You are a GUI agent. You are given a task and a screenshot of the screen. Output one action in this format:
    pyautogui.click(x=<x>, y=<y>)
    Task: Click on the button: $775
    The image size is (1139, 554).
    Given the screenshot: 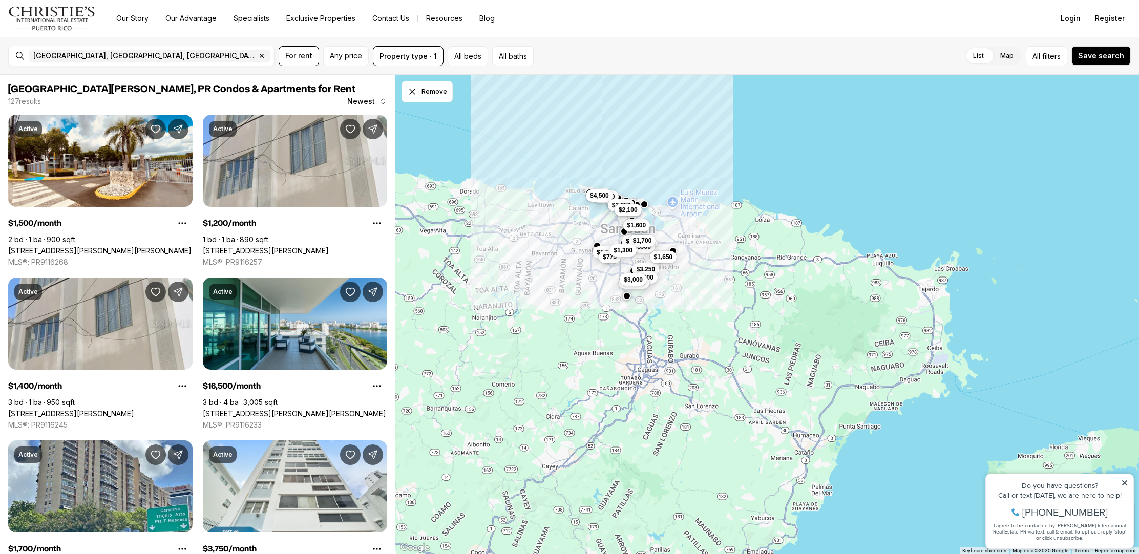 What is the action you would take?
    pyautogui.click(x=609, y=257)
    